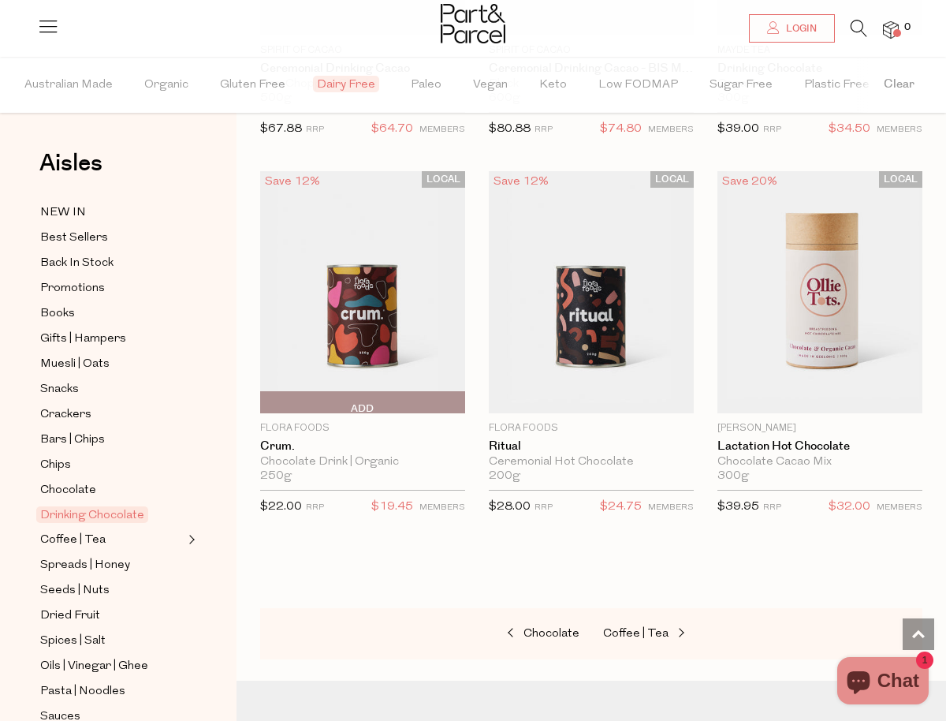  What do you see at coordinates (190, 539) in the screenshot?
I see `button: Expand/Collapse Coffee | Tea` at bounding box center [190, 539].